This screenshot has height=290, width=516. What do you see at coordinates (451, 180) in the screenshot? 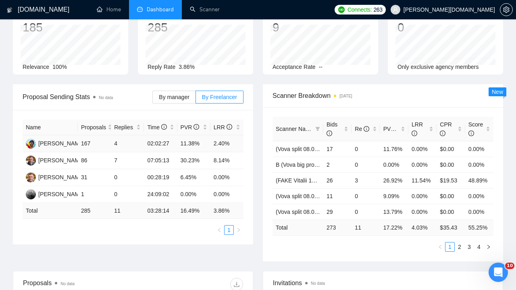
I see `td: $19.53` at bounding box center [451, 180].